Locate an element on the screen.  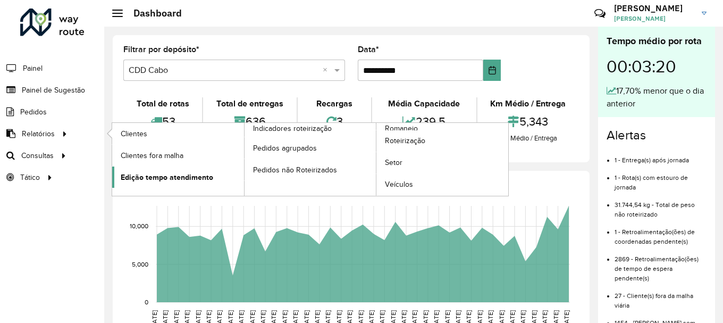
button: Choose Date is located at coordinates (492, 70).